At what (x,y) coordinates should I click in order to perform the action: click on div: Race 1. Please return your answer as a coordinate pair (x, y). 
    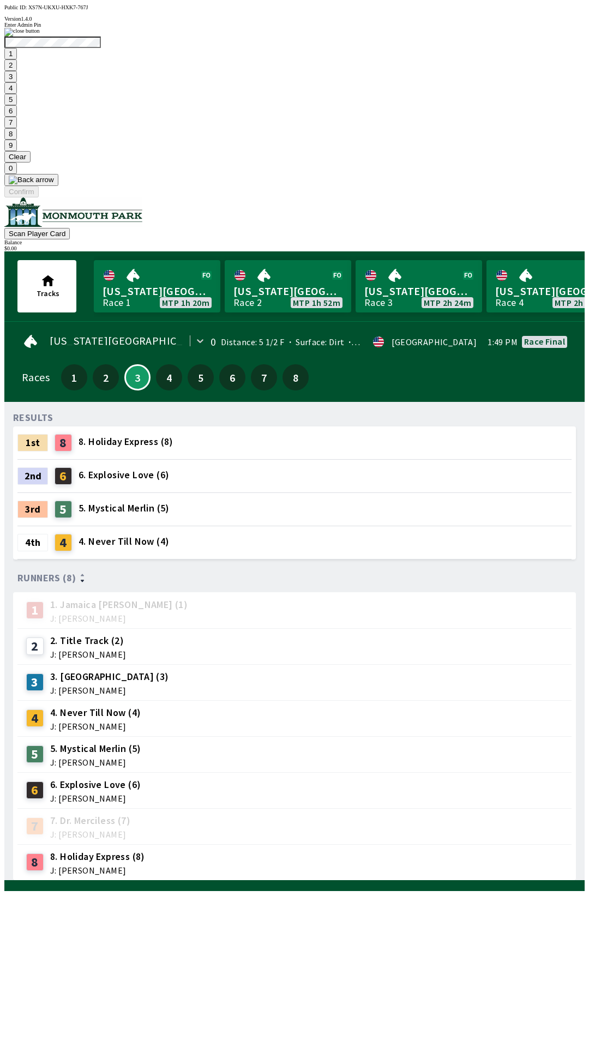
    Looking at the image, I should click on (117, 303).